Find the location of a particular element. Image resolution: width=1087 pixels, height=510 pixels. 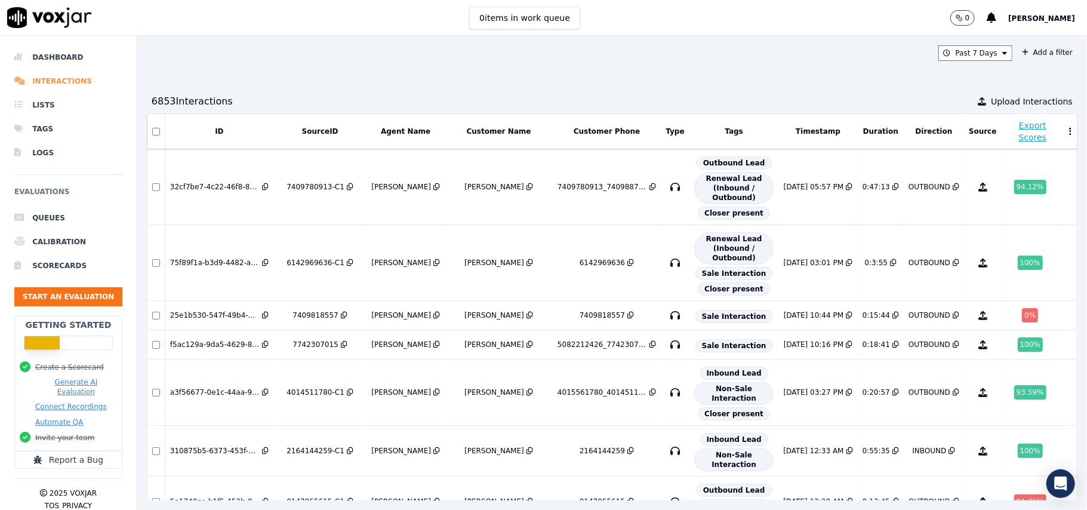

button: Direction is located at coordinates (934, 131).